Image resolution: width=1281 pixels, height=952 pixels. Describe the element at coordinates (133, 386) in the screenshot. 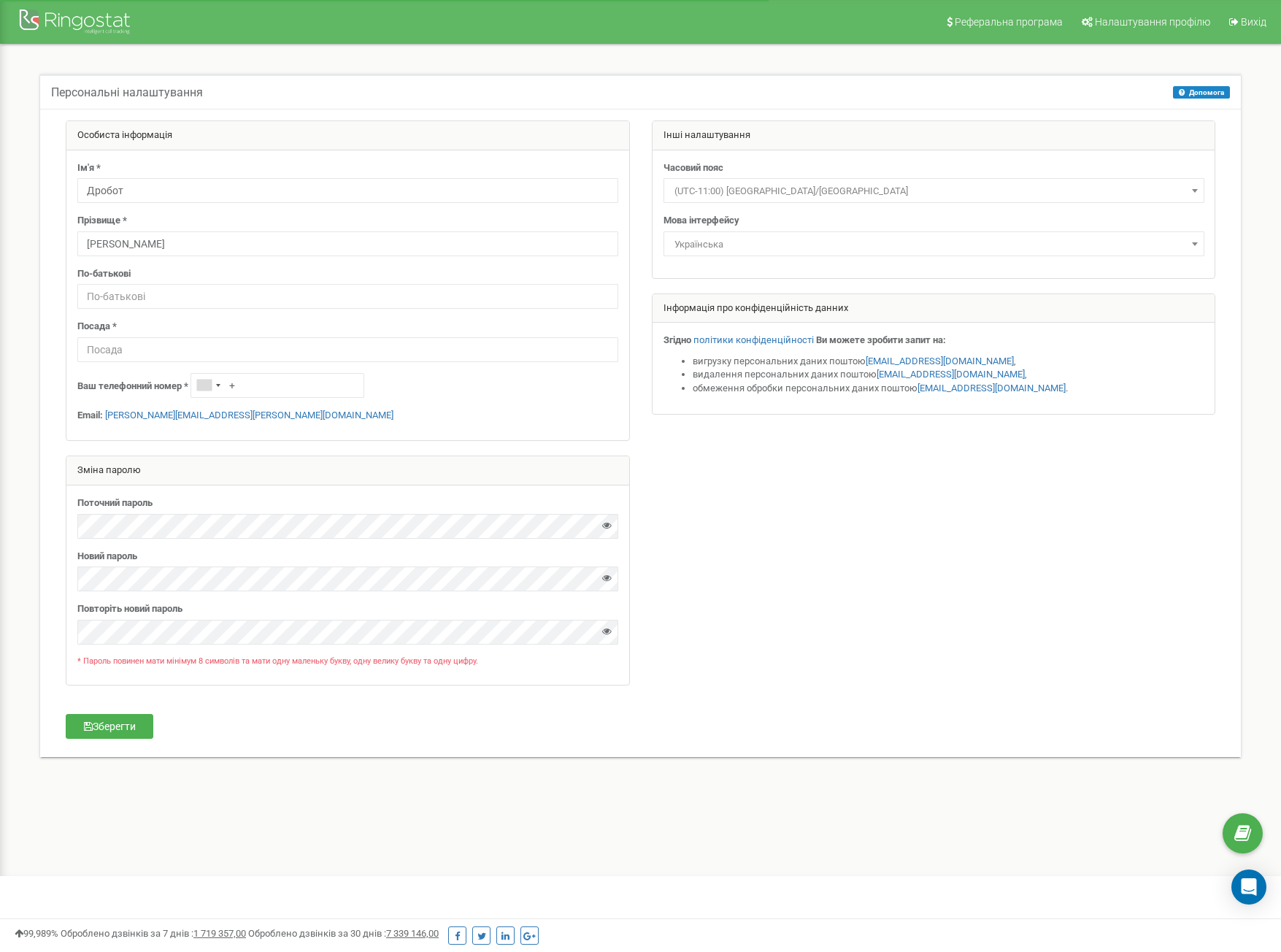

I see `label: Ваш телефонний номер *` at that location.